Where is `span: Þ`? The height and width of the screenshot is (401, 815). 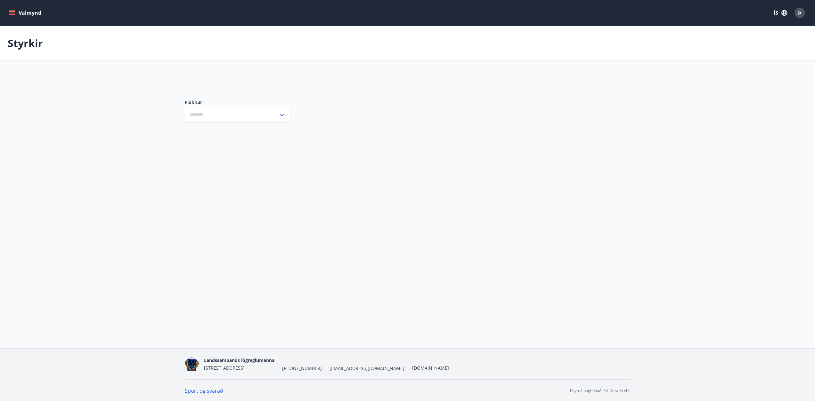 span: Þ is located at coordinates (800, 13).